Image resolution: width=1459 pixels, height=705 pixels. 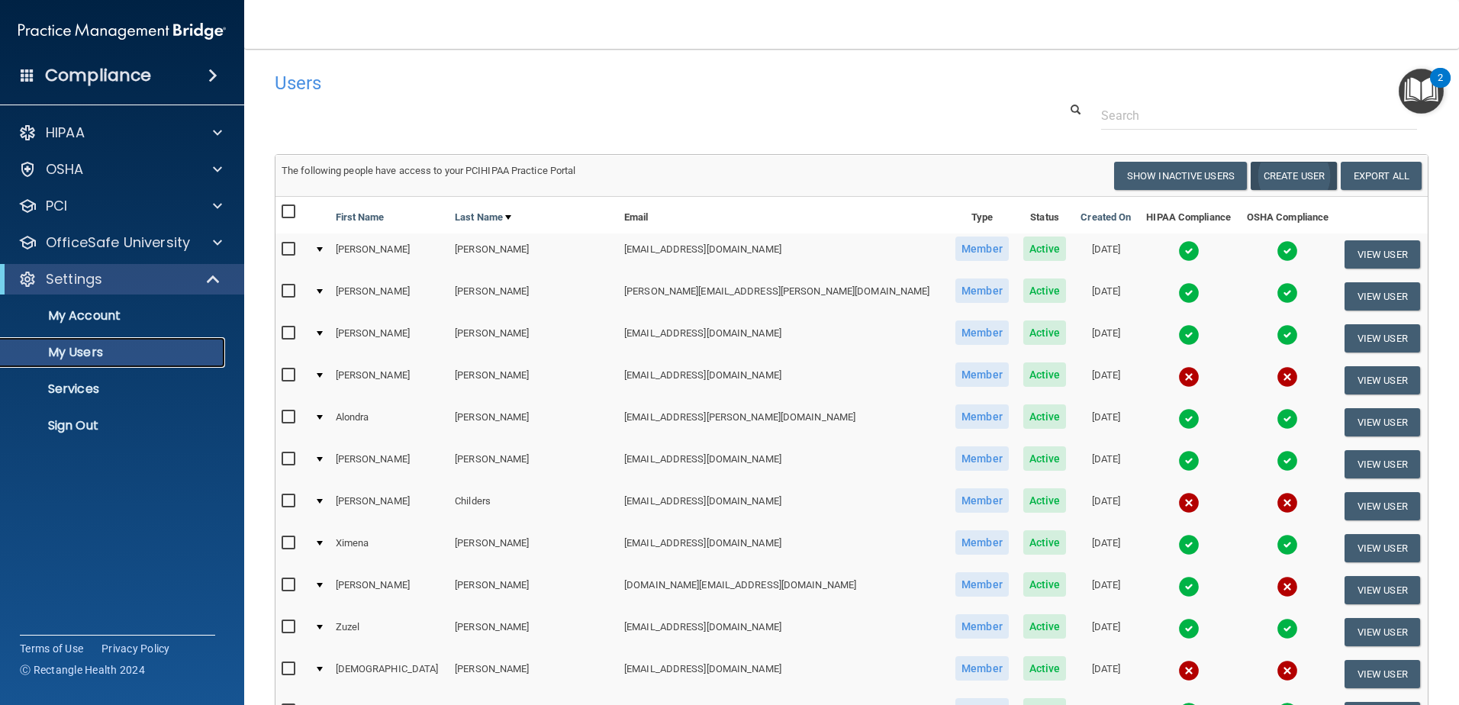 What do you see at coordinates (483, 218) in the screenshot?
I see `a: Last Name` at bounding box center [483, 218].